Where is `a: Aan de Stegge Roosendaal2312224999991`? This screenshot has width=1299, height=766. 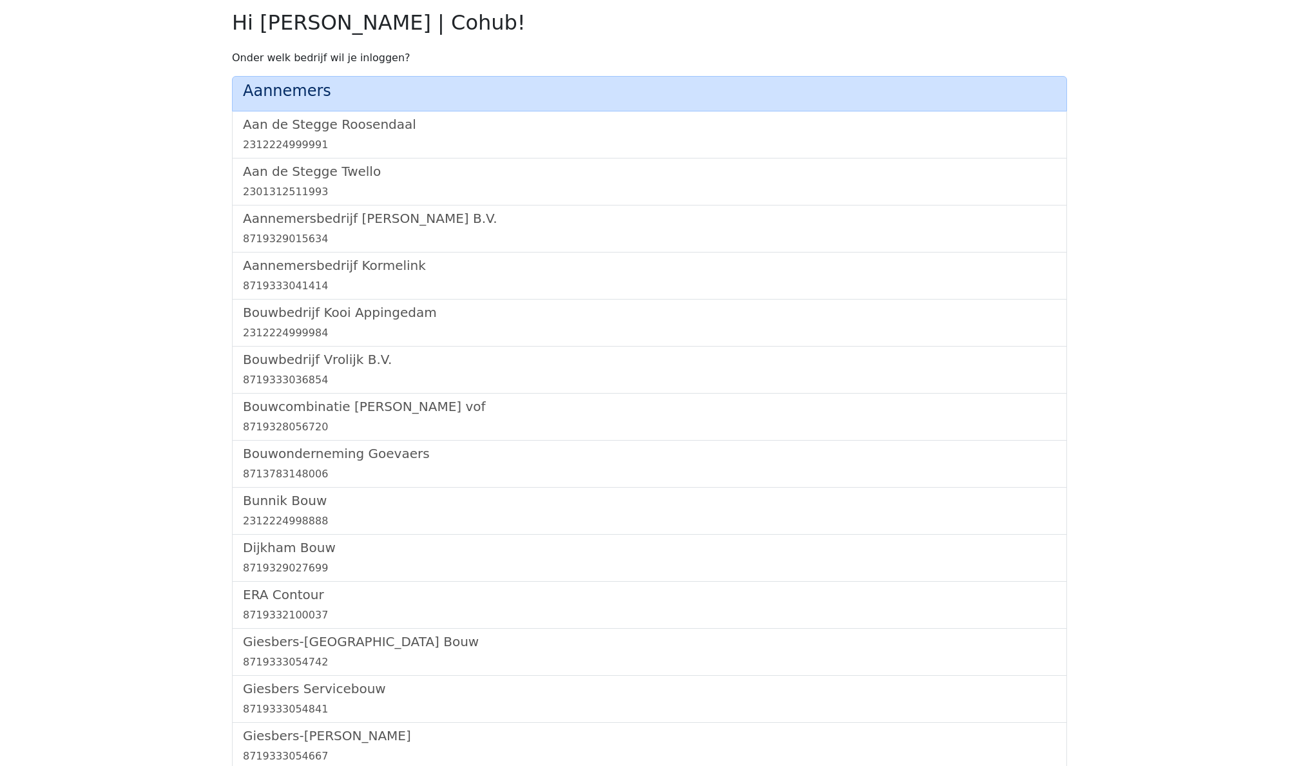 a: Aan de Stegge Roosendaal2312224999991 is located at coordinates (649, 135).